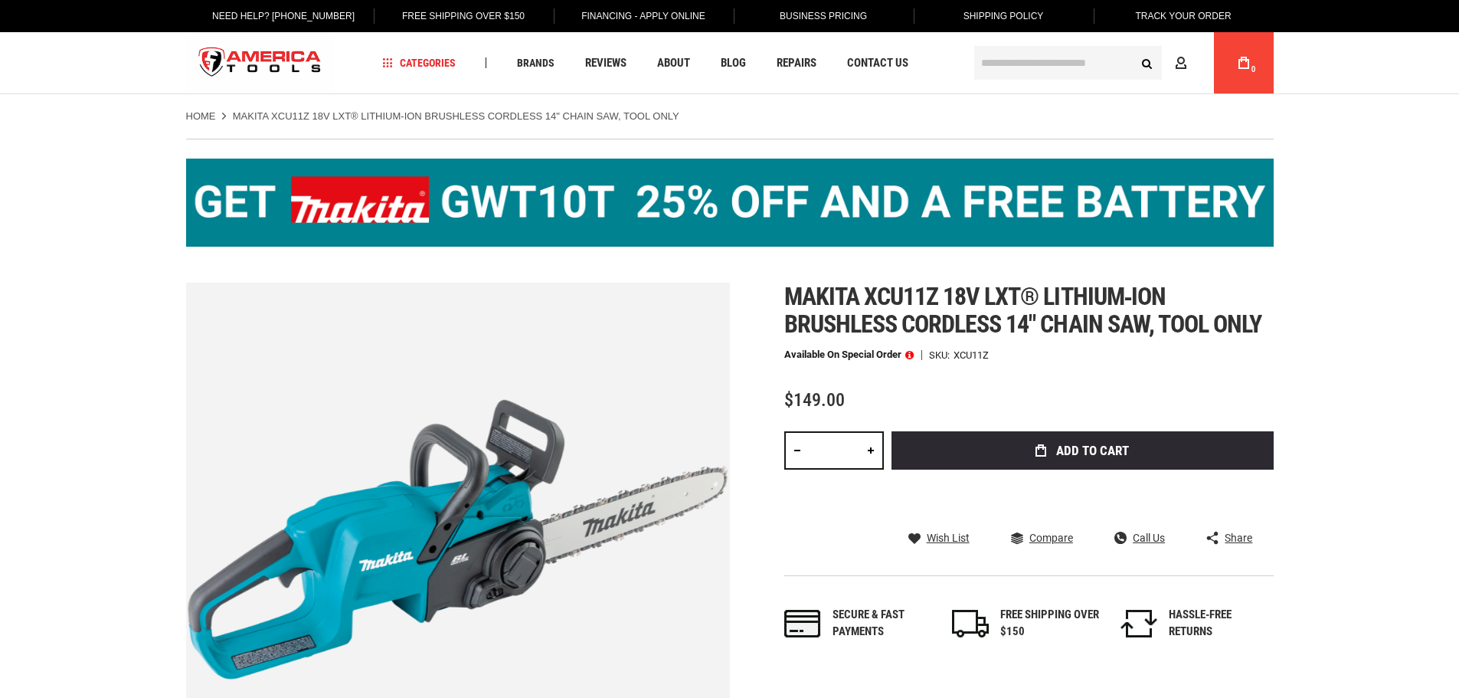  I want to click on p: Available on Special Order, so click(849, 355).